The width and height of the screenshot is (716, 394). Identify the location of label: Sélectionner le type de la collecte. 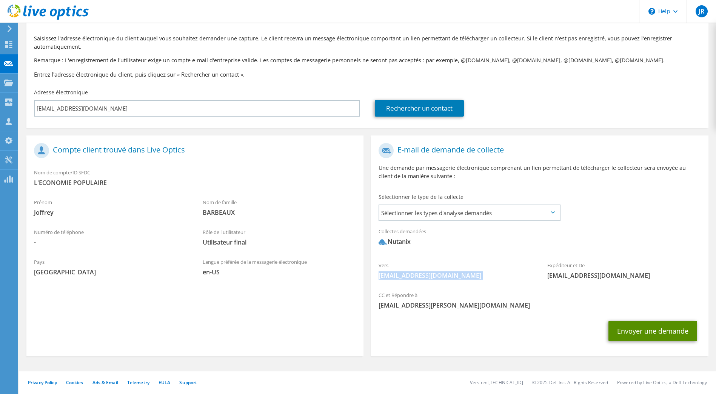
(421, 197).